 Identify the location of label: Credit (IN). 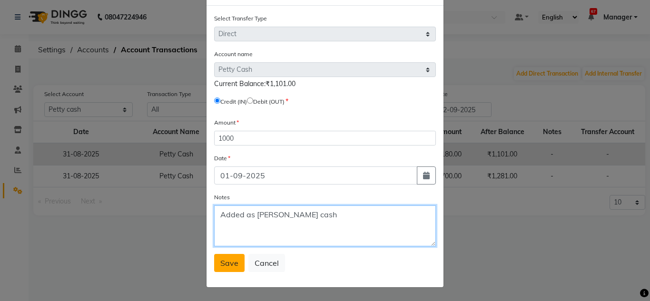
(234, 102).